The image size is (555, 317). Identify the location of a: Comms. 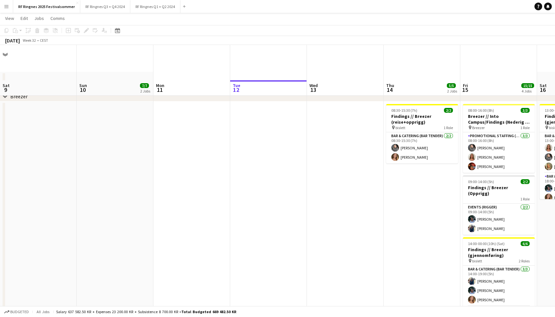
(57, 18).